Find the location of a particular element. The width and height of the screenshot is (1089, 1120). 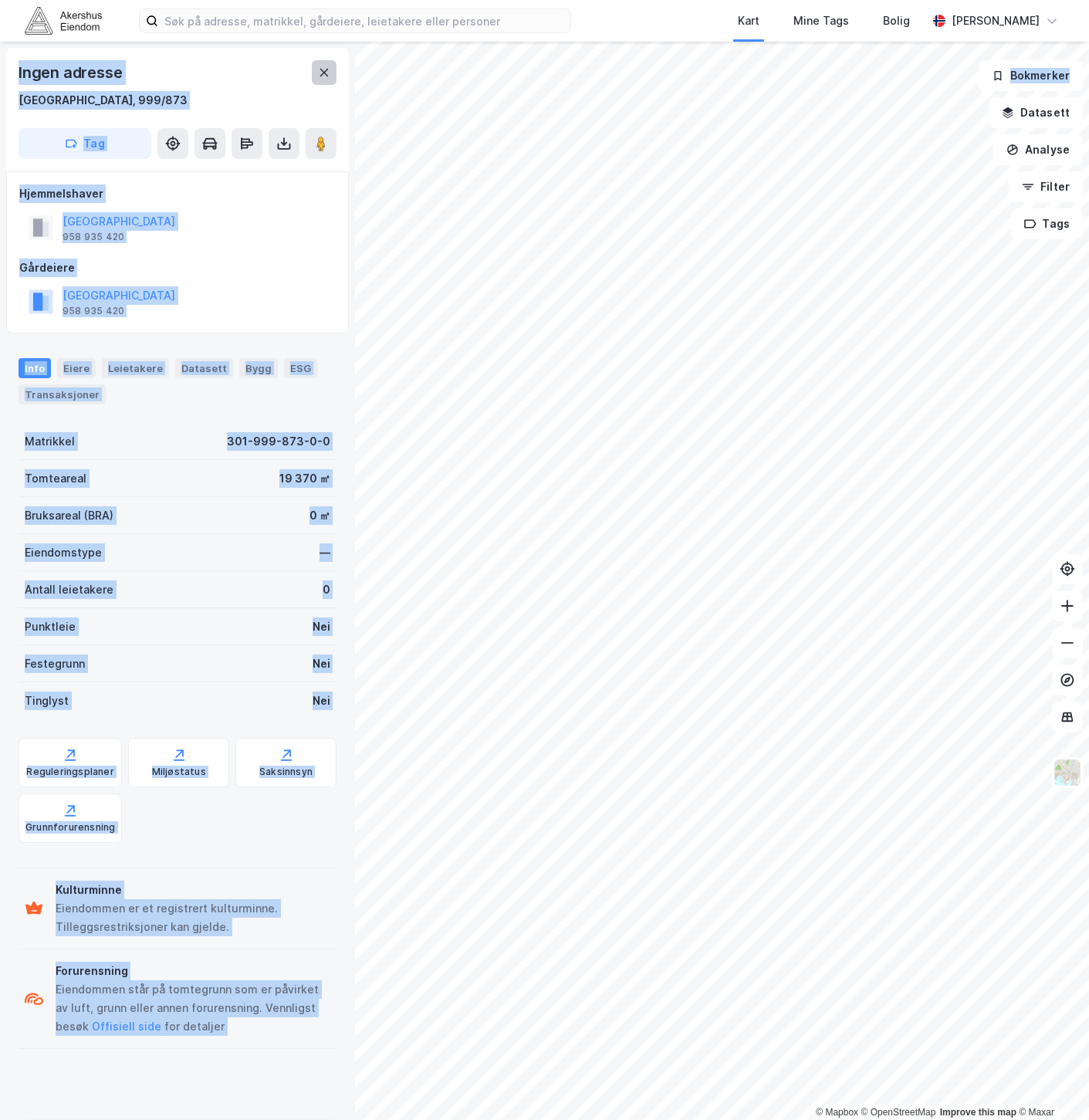

div: Miljøstatus is located at coordinates (179, 771).